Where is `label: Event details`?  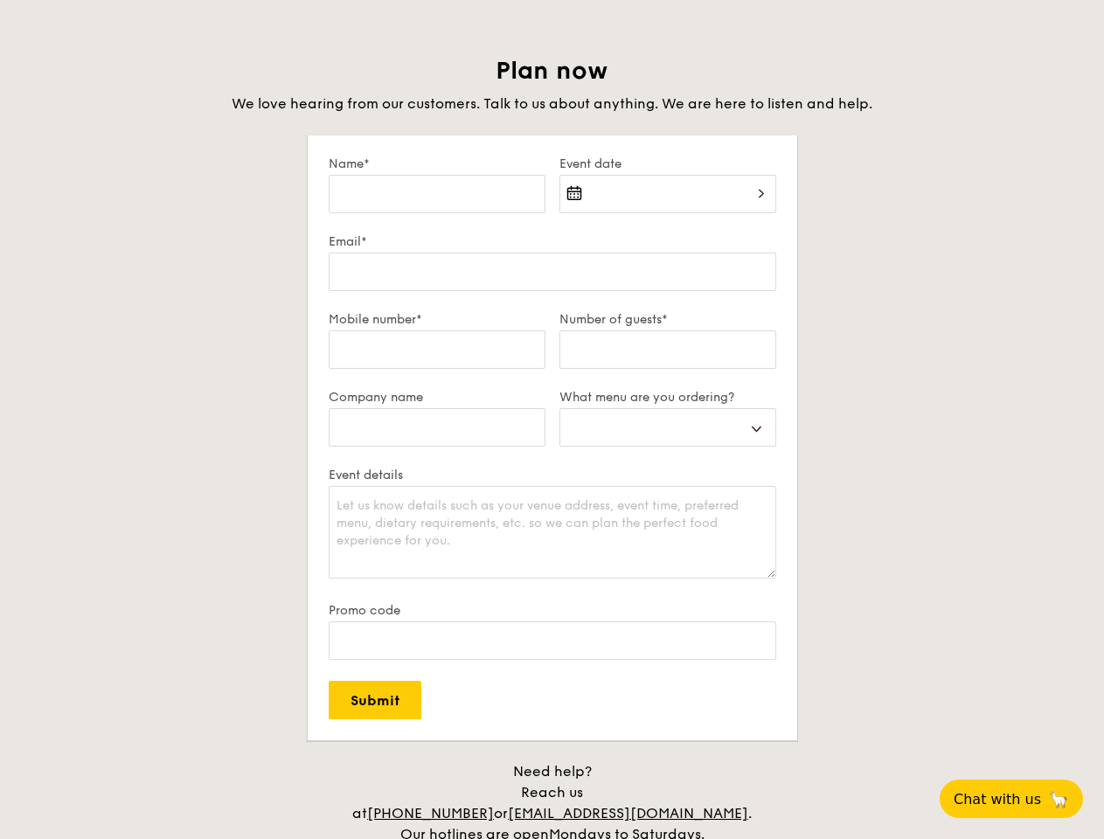 label: Event details is located at coordinates (552, 475).